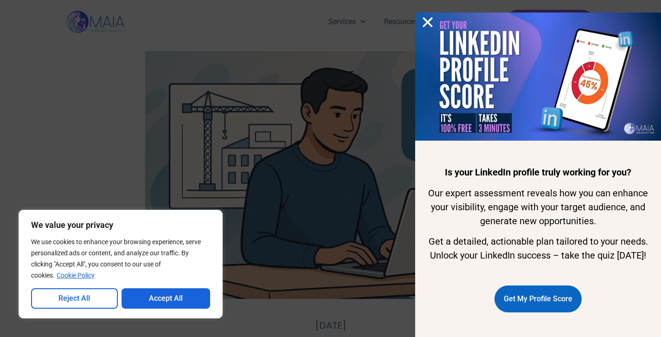  What do you see at coordinates (538, 207) in the screenshot?
I see `p: Our expert assessment reveals how you can enhance your visibility, engage with your target audien...` at bounding box center [538, 207].